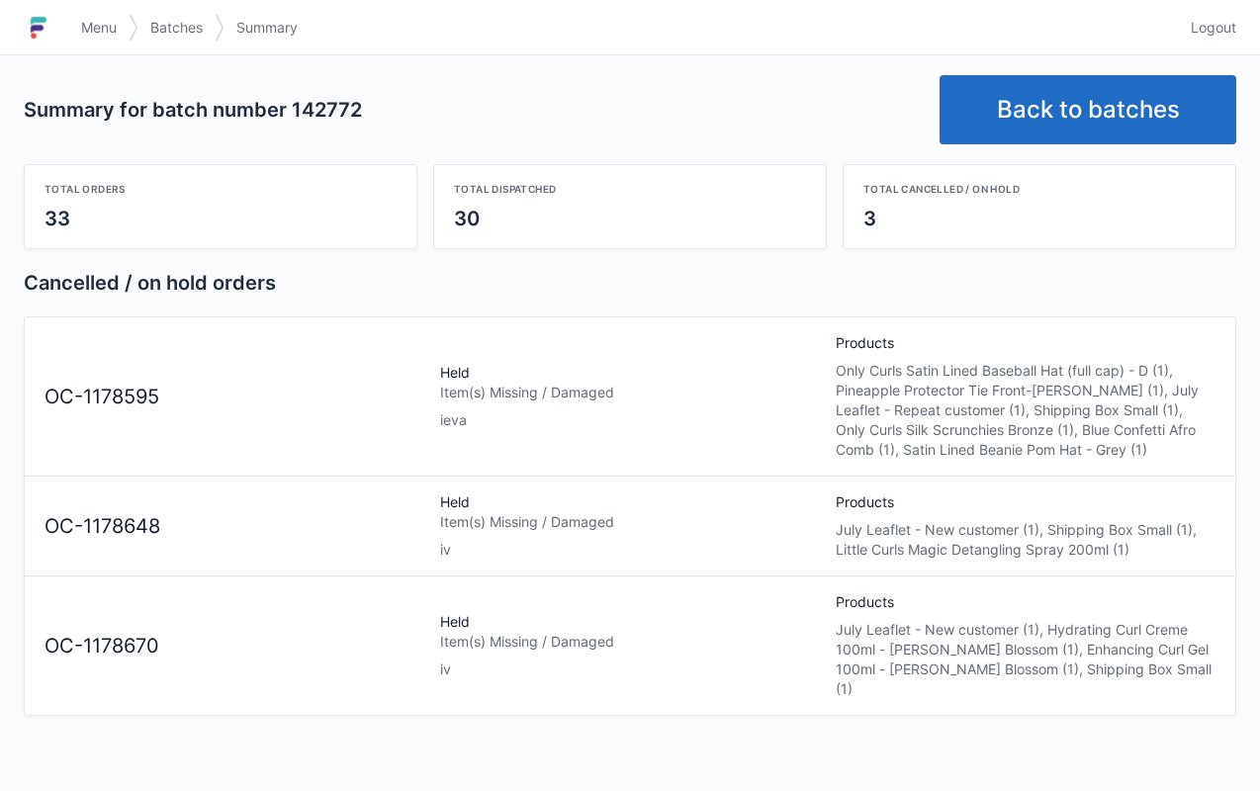  I want to click on span: Summary, so click(267, 28).